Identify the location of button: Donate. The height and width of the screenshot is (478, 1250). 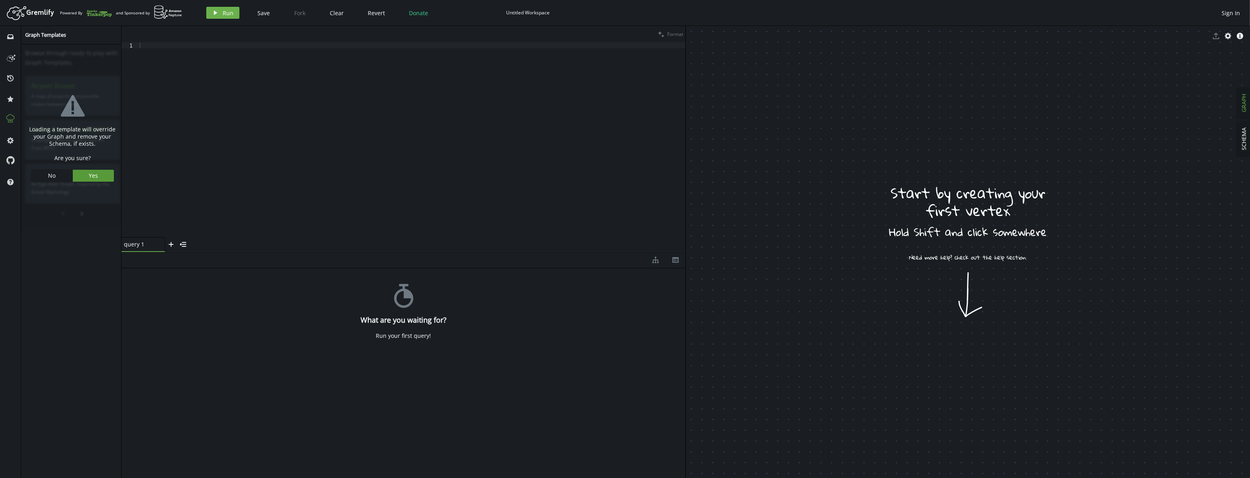
(419, 13).